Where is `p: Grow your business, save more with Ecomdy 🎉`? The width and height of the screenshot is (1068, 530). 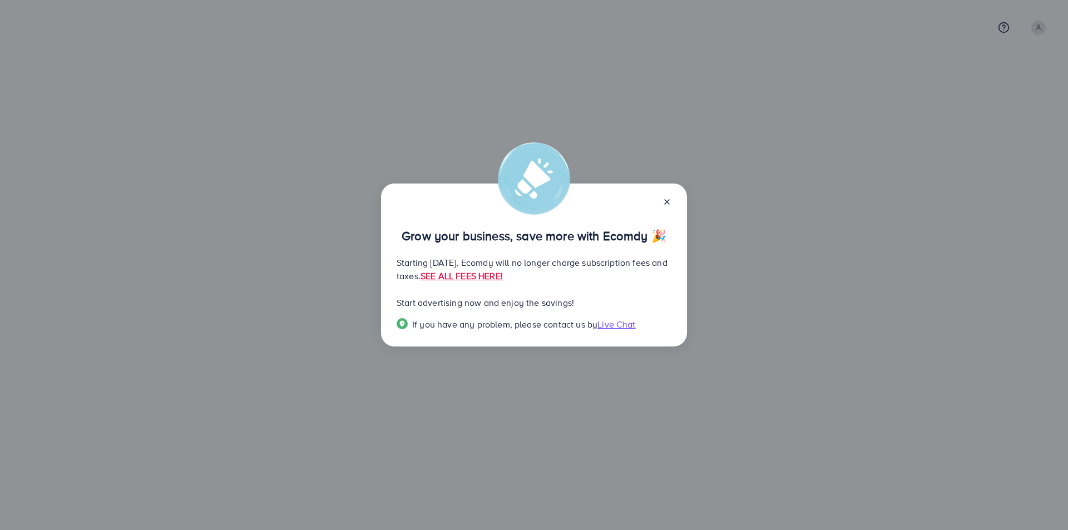 p: Grow your business, save more with Ecomdy 🎉 is located at coordinates (534, 236).